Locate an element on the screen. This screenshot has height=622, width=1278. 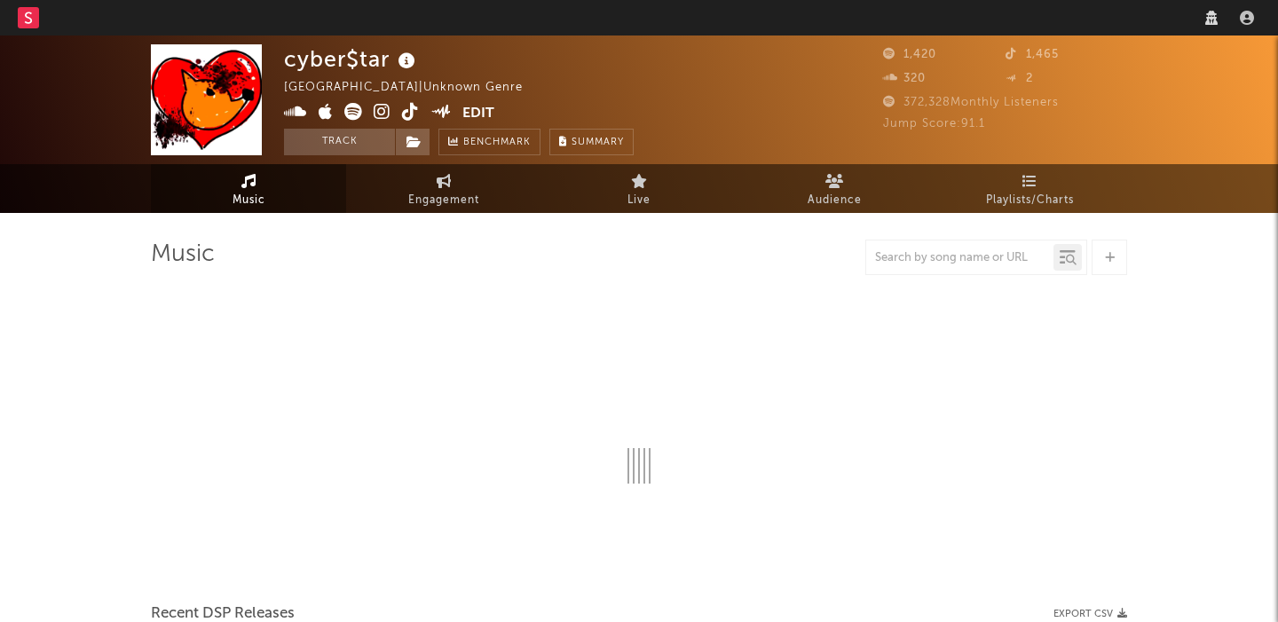
button: Summary is located at coordinates (591, 142).